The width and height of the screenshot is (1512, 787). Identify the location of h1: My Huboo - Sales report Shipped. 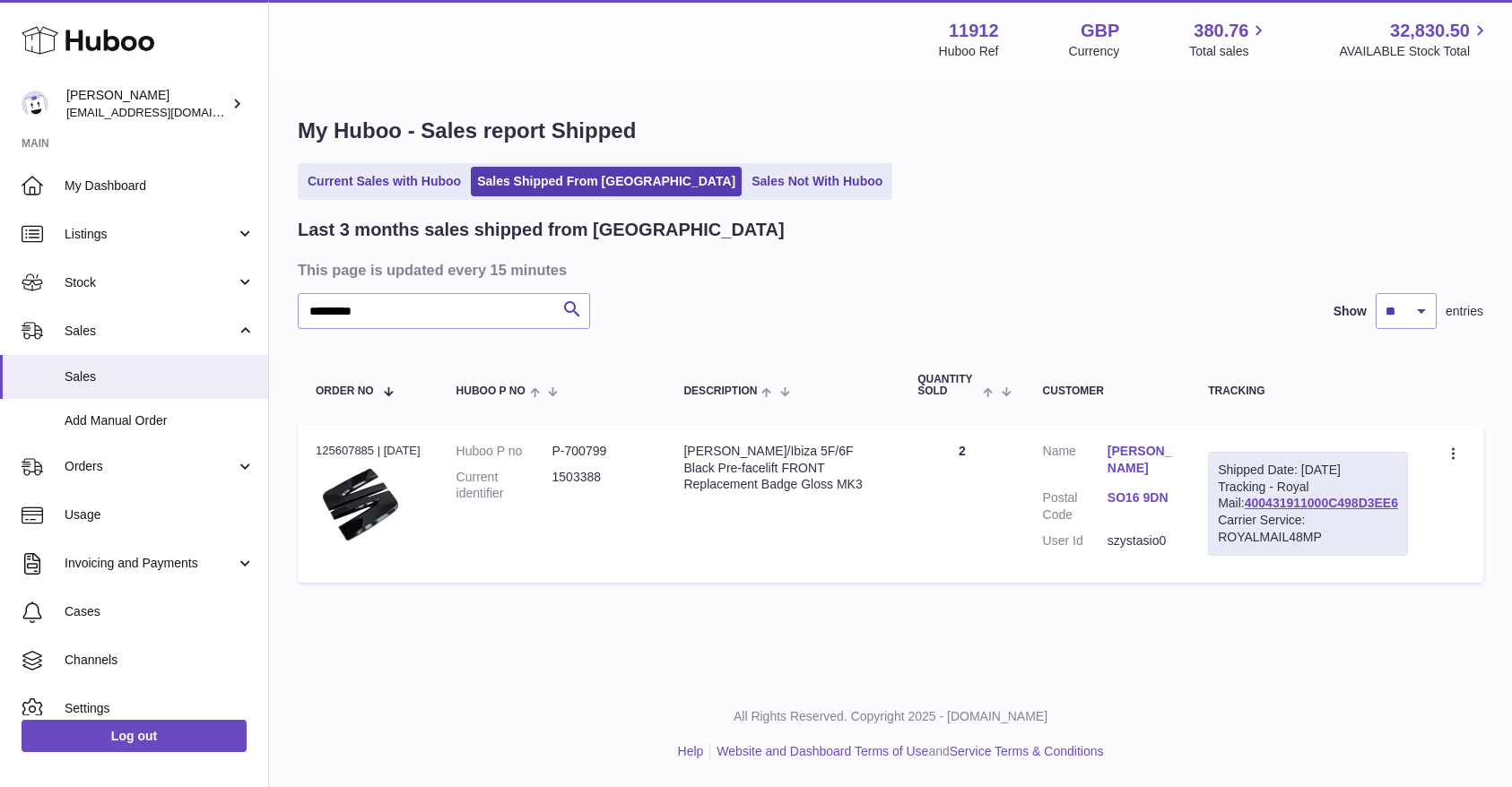
(891, 131).